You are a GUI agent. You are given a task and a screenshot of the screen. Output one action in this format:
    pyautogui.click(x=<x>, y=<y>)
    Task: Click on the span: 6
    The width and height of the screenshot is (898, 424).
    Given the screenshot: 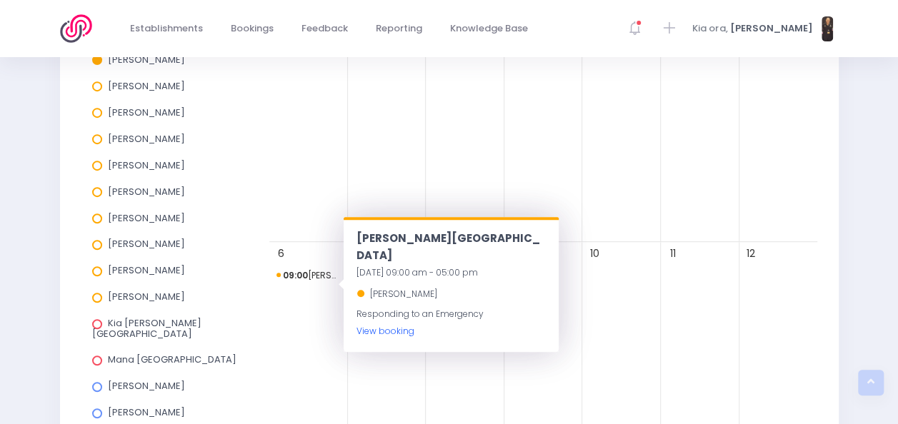 What is the action you would take?
    pyautogui.click(x=281, y=253)
    